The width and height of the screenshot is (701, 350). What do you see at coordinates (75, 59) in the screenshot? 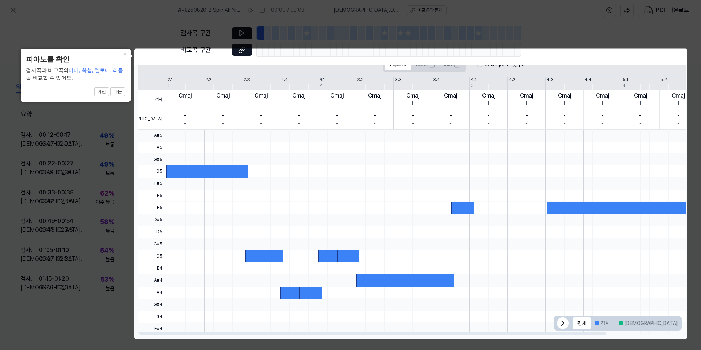
I see `header: 피아노롤 확인` at bounding box center [75, 59].